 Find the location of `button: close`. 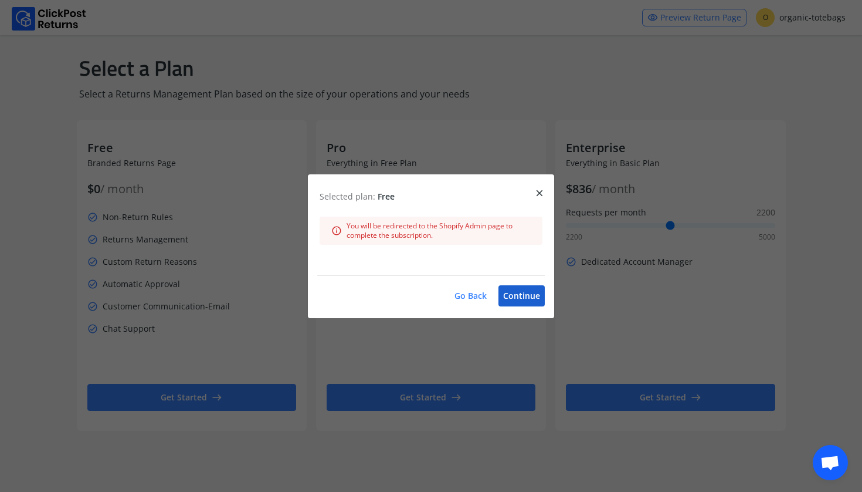

button: close is located at coordinates (540, 193).